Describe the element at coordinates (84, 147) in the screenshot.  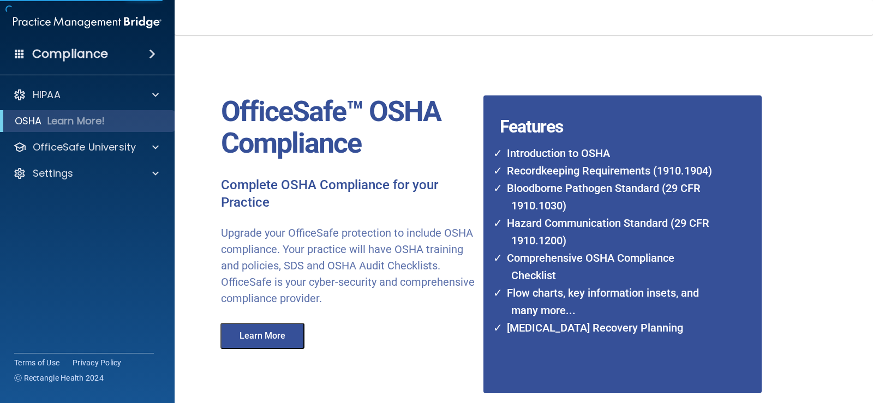
I see `p: OfficeSafe University` at that location.